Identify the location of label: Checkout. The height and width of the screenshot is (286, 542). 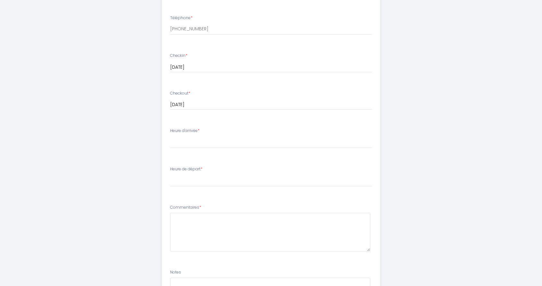
(180, 93).